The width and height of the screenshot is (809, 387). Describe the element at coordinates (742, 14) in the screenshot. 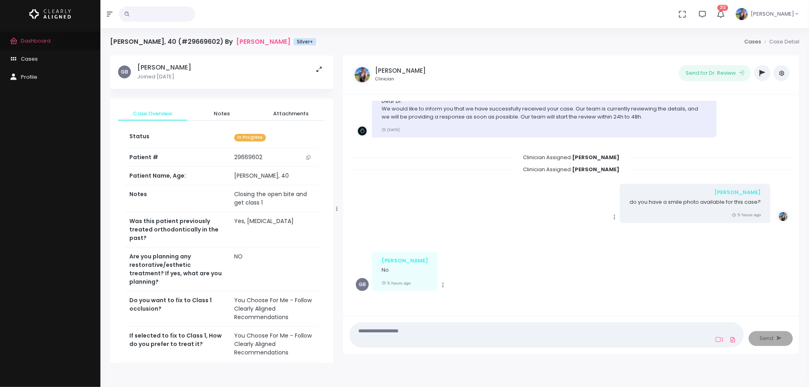

I see `img: Header Avatar` at that location.